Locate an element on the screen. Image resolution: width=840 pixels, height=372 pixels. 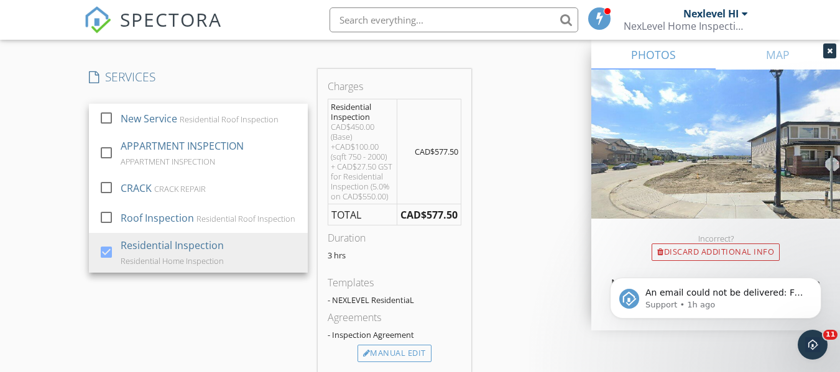
div: - NEXLEVEL ResidentiaL is located at coordinates (394, 300).